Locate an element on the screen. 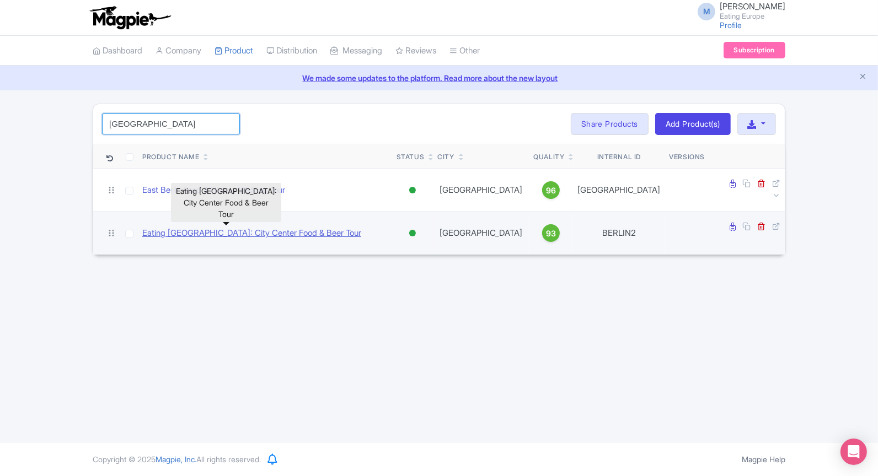 Image resolution: width=878 pixels, height=476 pixels. a: We made some updates to the platform. Read more about the new layout is located at coordinates (439, 78).